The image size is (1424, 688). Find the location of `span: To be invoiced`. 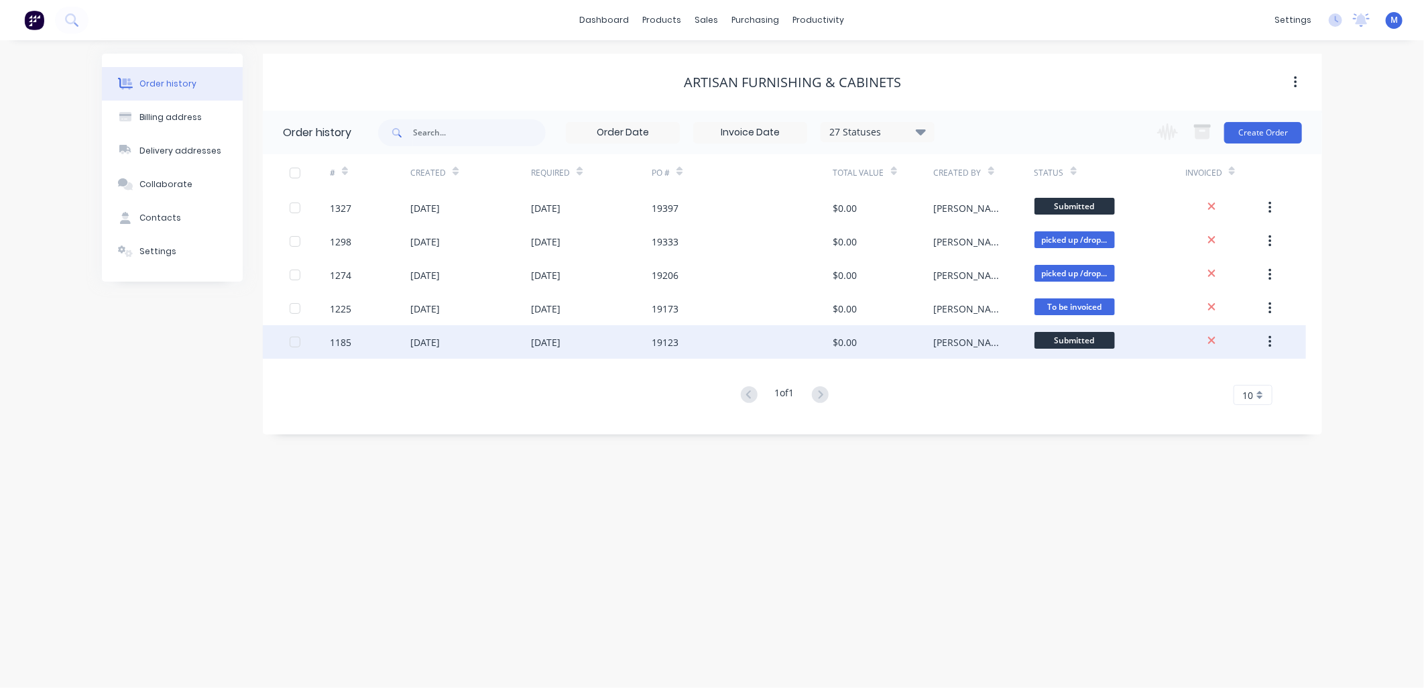

span: To be invoiced is located at coordinates (1075, 306).